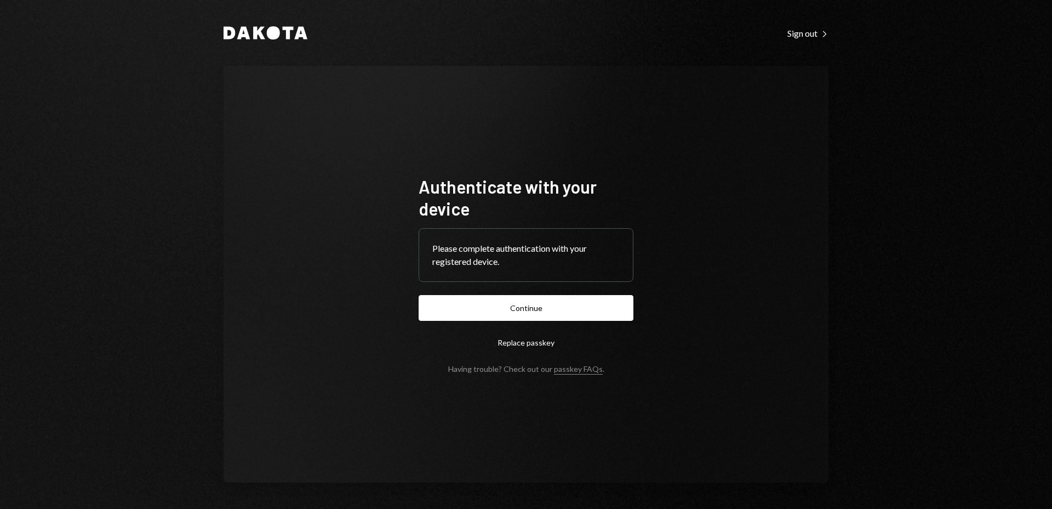  Describe the element at coordinates (808, 33) in the screenshot. I see `div: Sign out` at that location.